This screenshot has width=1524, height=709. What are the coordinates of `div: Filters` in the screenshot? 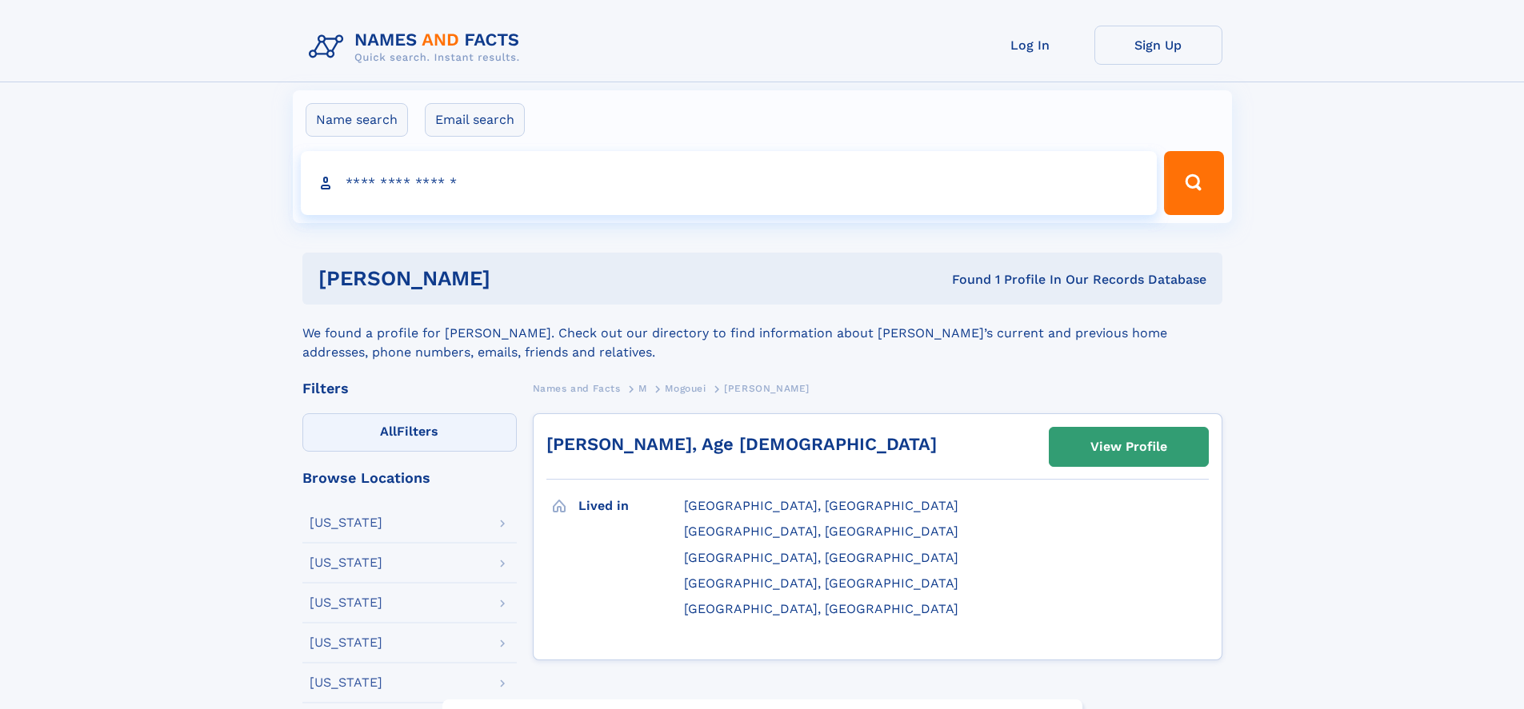 It's located at (410, 389).